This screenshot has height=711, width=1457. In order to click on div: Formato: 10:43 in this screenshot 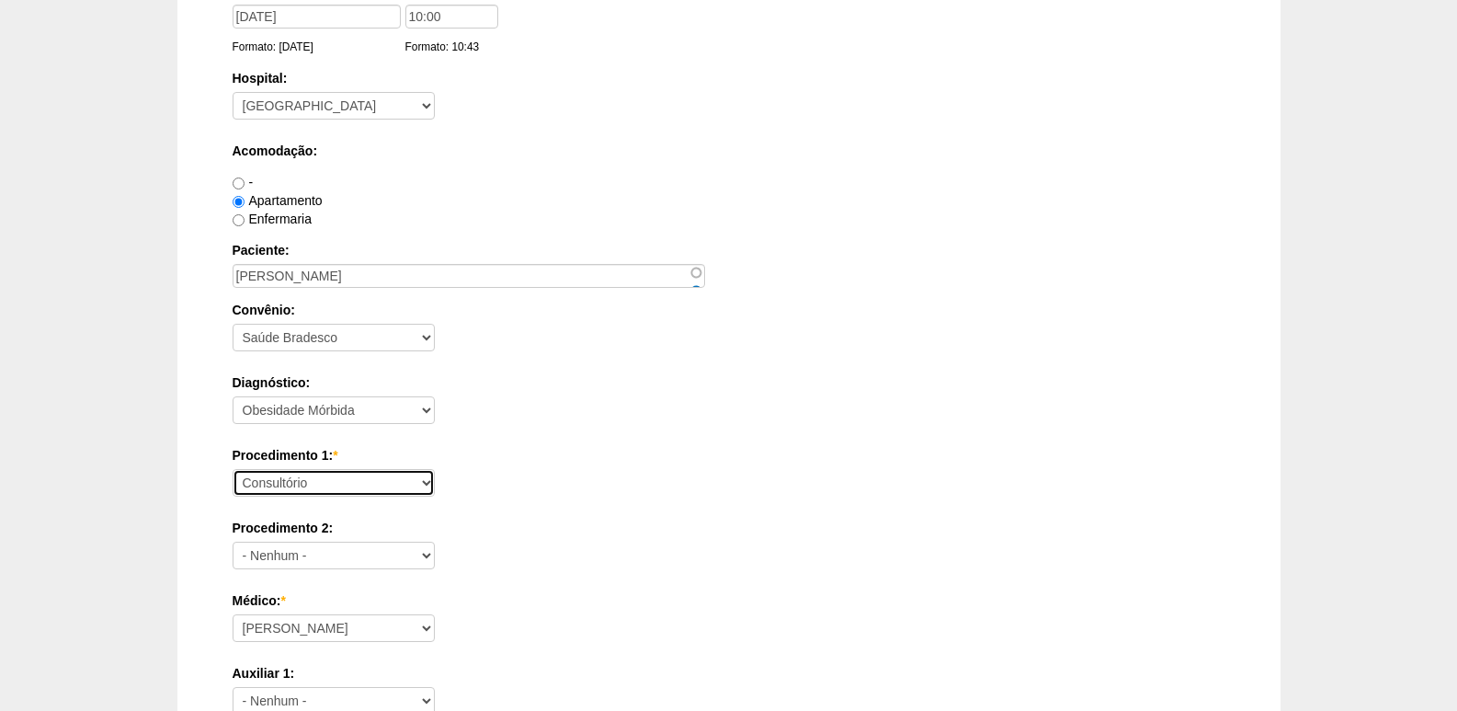, I will do `click(454, 47)`.